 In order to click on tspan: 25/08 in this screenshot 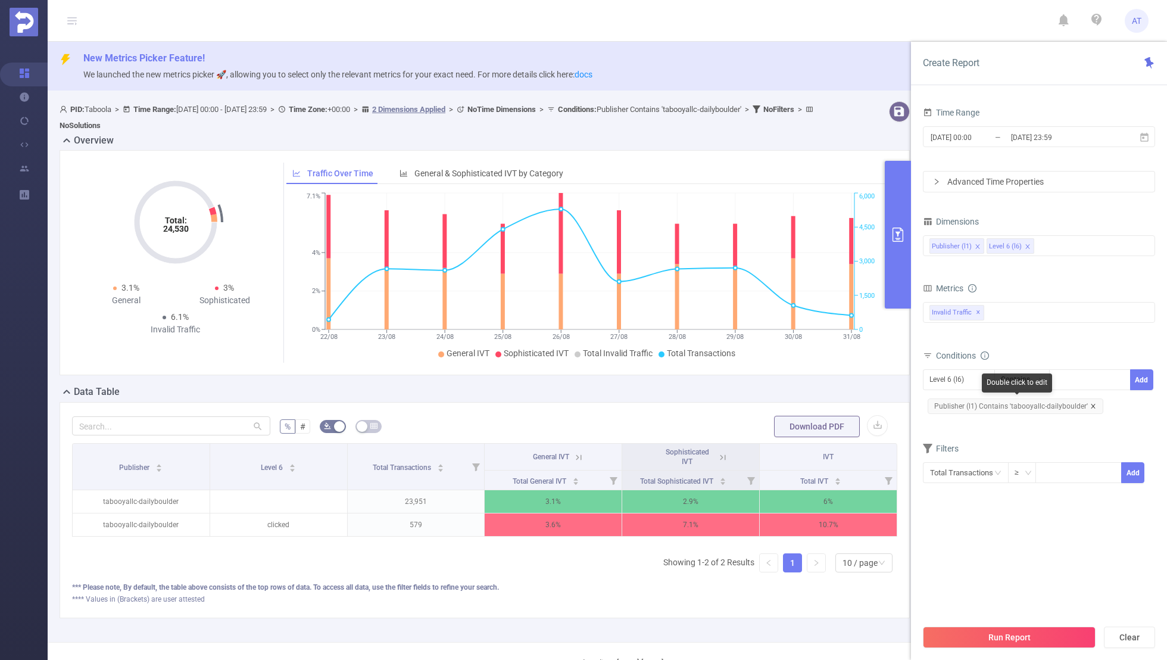, I will do `click(502, 336)`.